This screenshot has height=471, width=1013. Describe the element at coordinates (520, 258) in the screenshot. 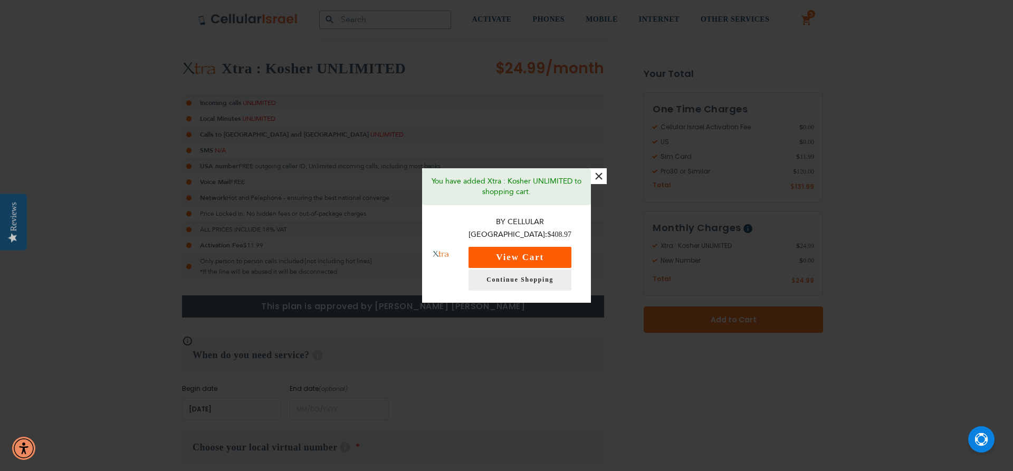

I see `button: View Cart` at that location.